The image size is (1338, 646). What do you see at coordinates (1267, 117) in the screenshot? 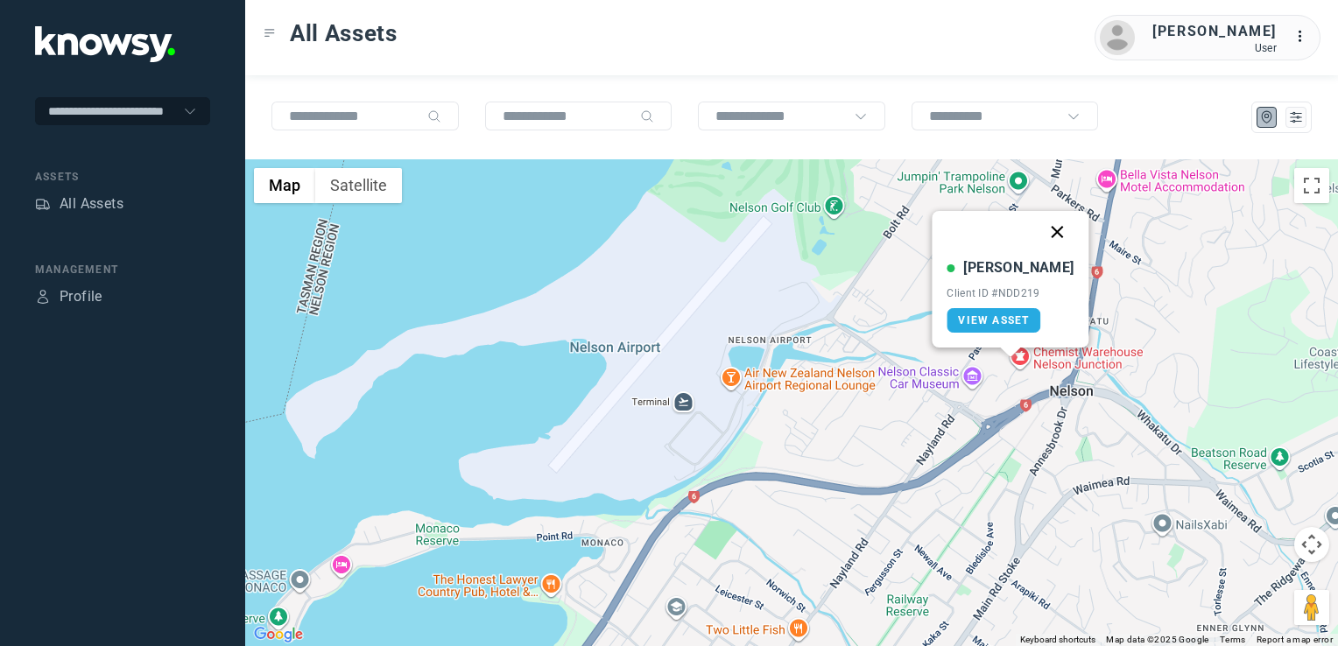
I see `div: Map` at bounding box center [1267, 117].